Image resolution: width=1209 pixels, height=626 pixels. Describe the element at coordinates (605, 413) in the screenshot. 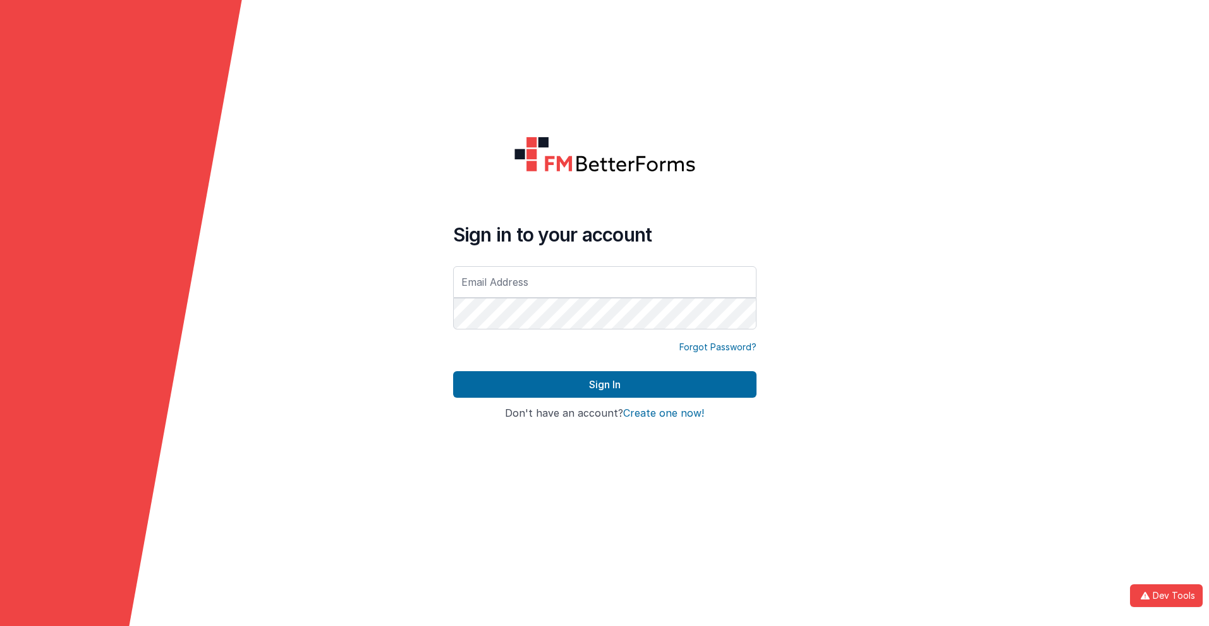

I see `h4: Don't have an account?` at that location.